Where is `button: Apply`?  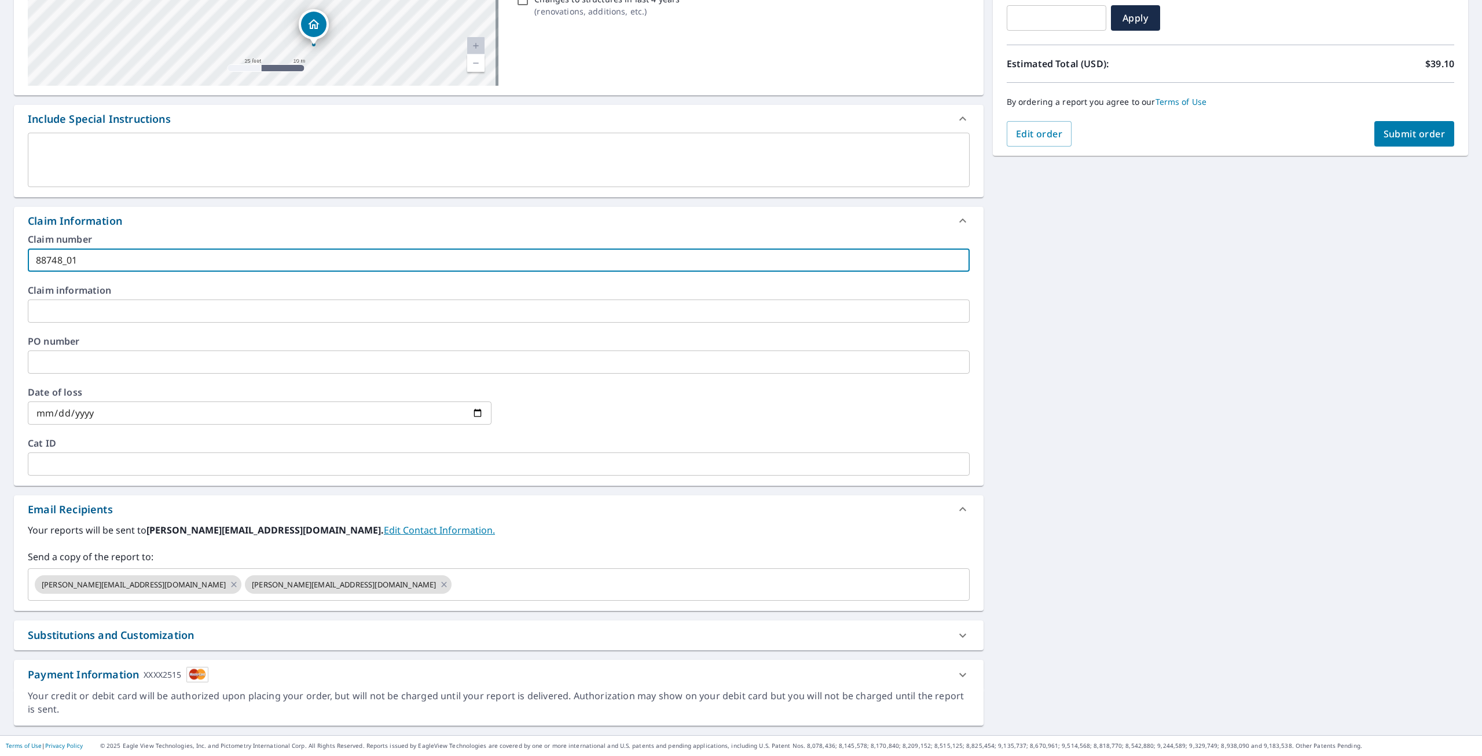 button: Apply is located at coordinates (1136, 18).